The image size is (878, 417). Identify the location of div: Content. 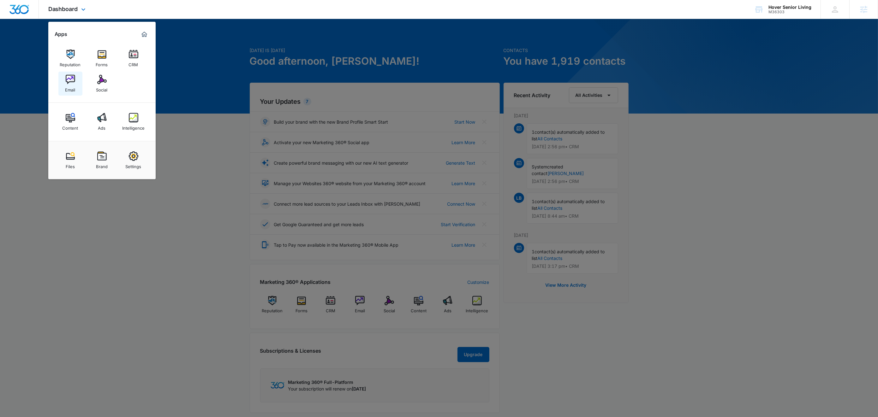
(70, 127).